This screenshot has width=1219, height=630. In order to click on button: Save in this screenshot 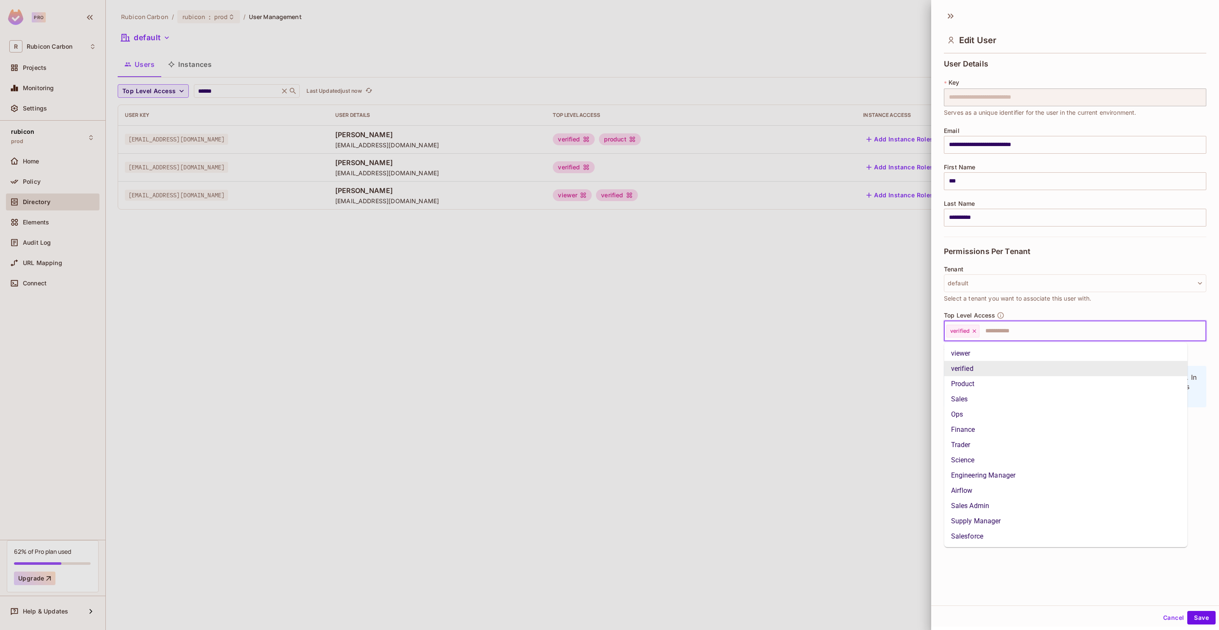, I will do `click(1201, 618)`.